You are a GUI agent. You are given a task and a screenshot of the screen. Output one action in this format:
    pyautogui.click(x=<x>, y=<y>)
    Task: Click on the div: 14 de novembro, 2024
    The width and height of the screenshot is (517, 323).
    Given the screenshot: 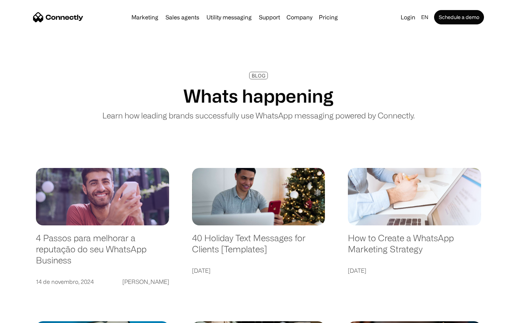 What is the action you would take?
    pyautogui.click(x=65, y=282)
    